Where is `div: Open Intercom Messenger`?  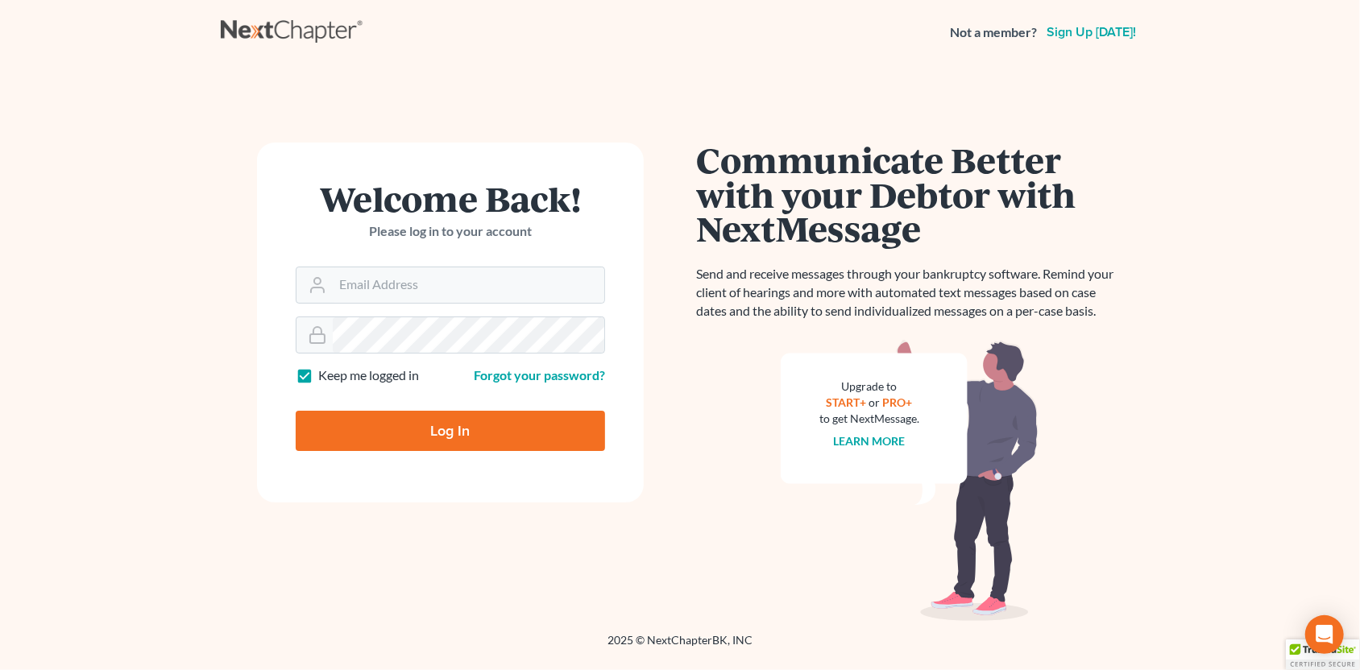 div: Open Intercom Messenger is located at coordinates (1324, 635).